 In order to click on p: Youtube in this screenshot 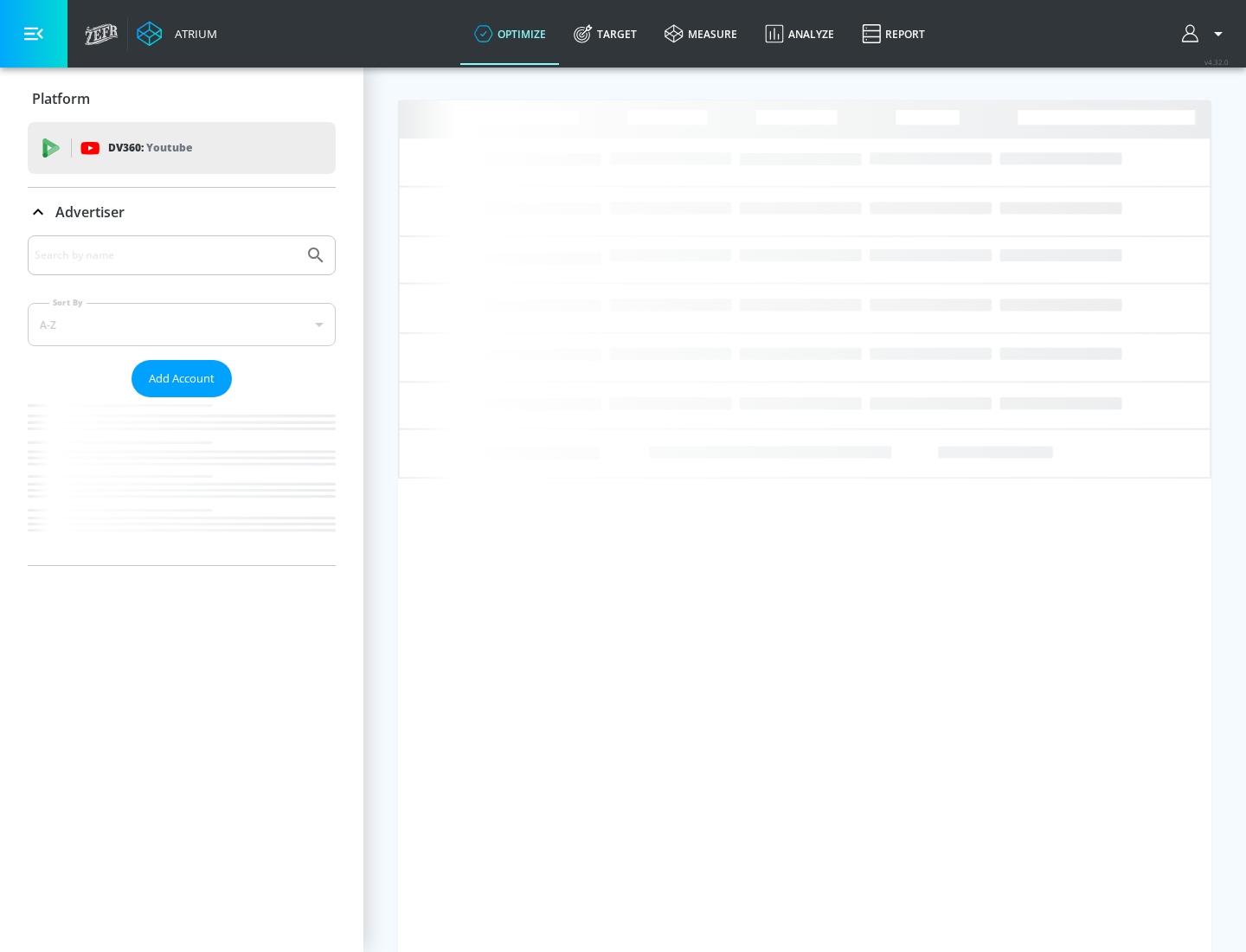, I will do `click(169, 147)`.